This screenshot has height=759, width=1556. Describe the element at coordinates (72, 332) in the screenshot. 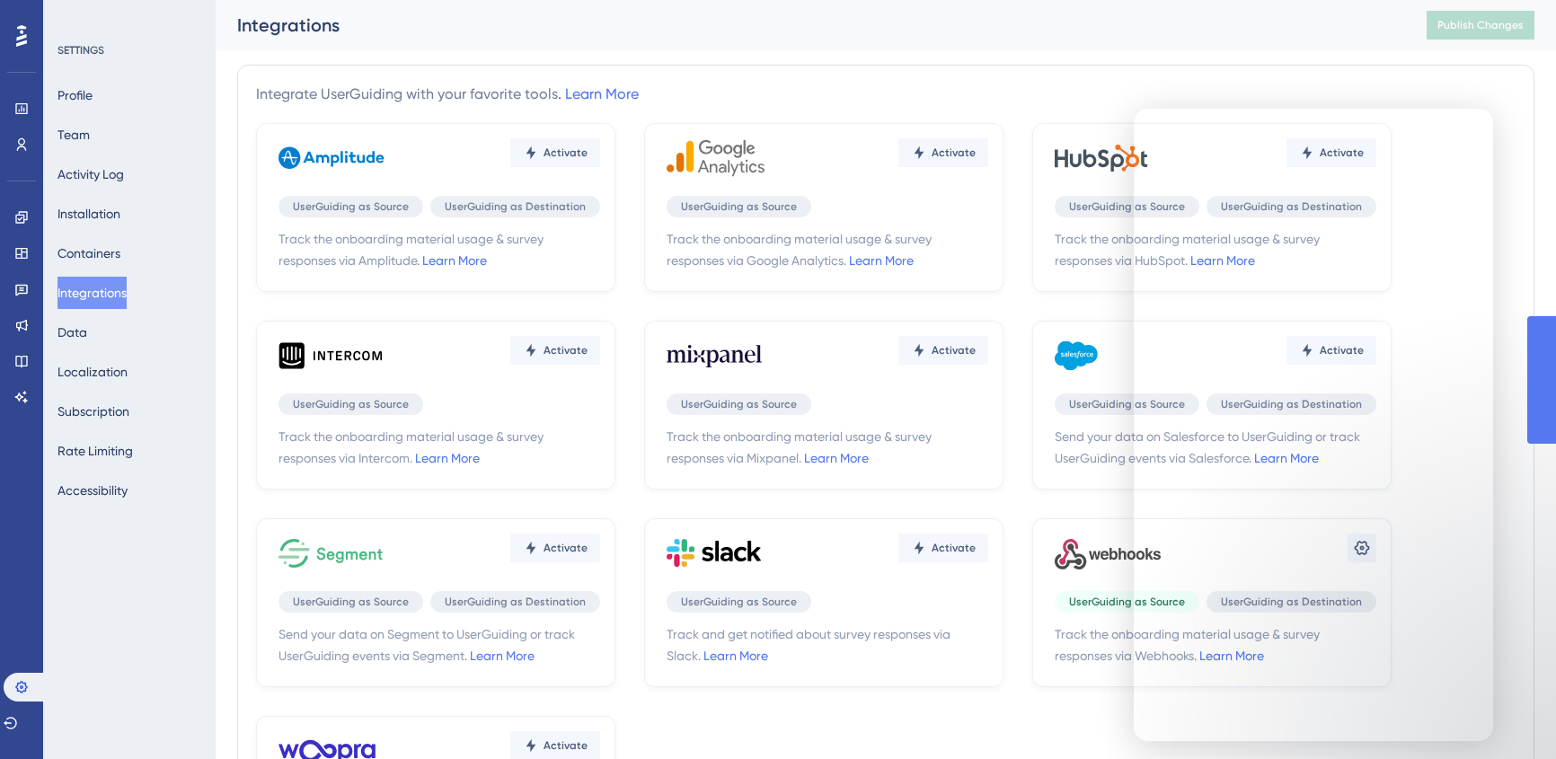

I see `button: Data` at that location.